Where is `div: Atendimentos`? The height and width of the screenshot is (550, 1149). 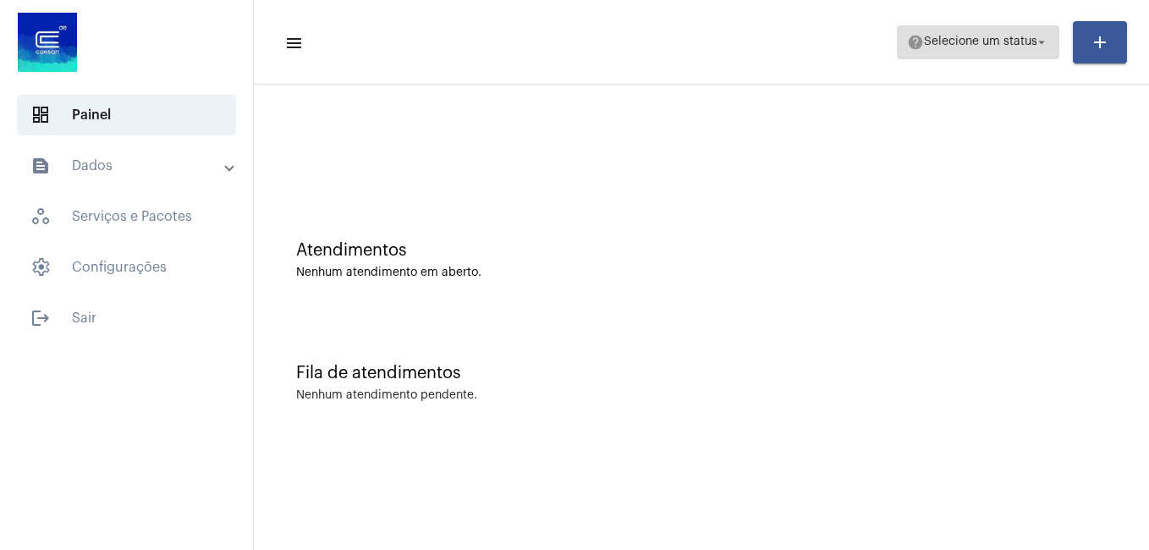 div: Atendimentos is located at coordinates (701, 250).